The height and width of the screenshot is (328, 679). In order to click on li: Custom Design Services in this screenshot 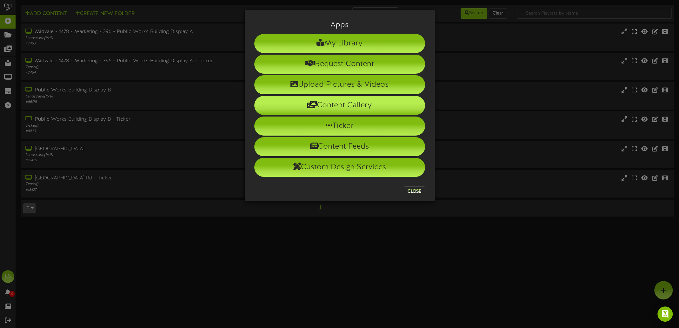, I will do `click(339, 167)`.